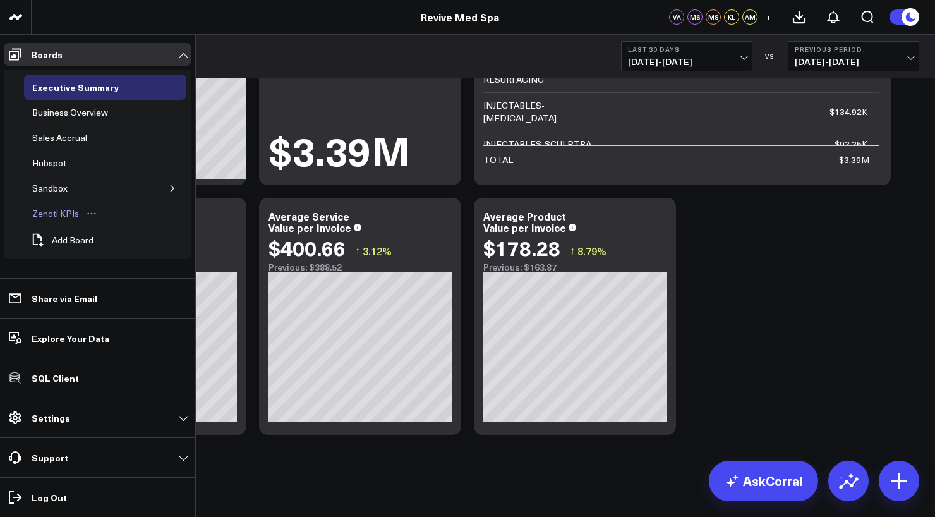  What do you see at coordinates (62, 240) in the screenshot?
I see `button: Add Board` at bounding box center [62, 240].